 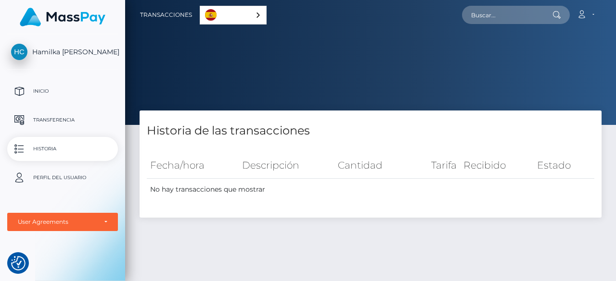 I want to click on h4: Historia de las transacciones, so click(x=370, y=131).